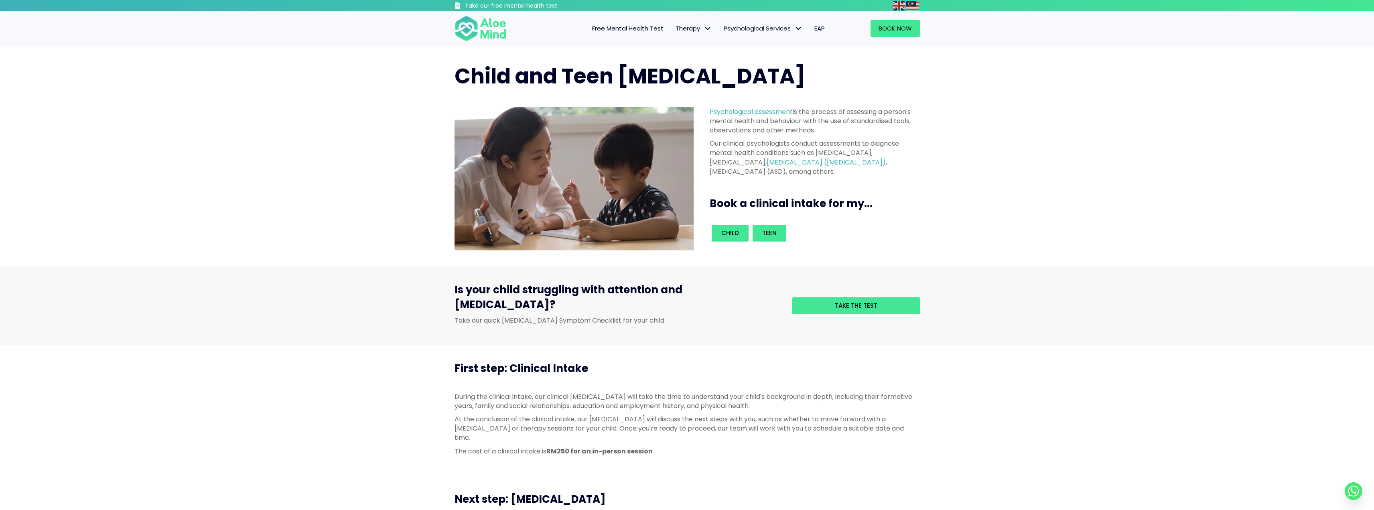  I want to click on span: Take the test, so click(856, 305).